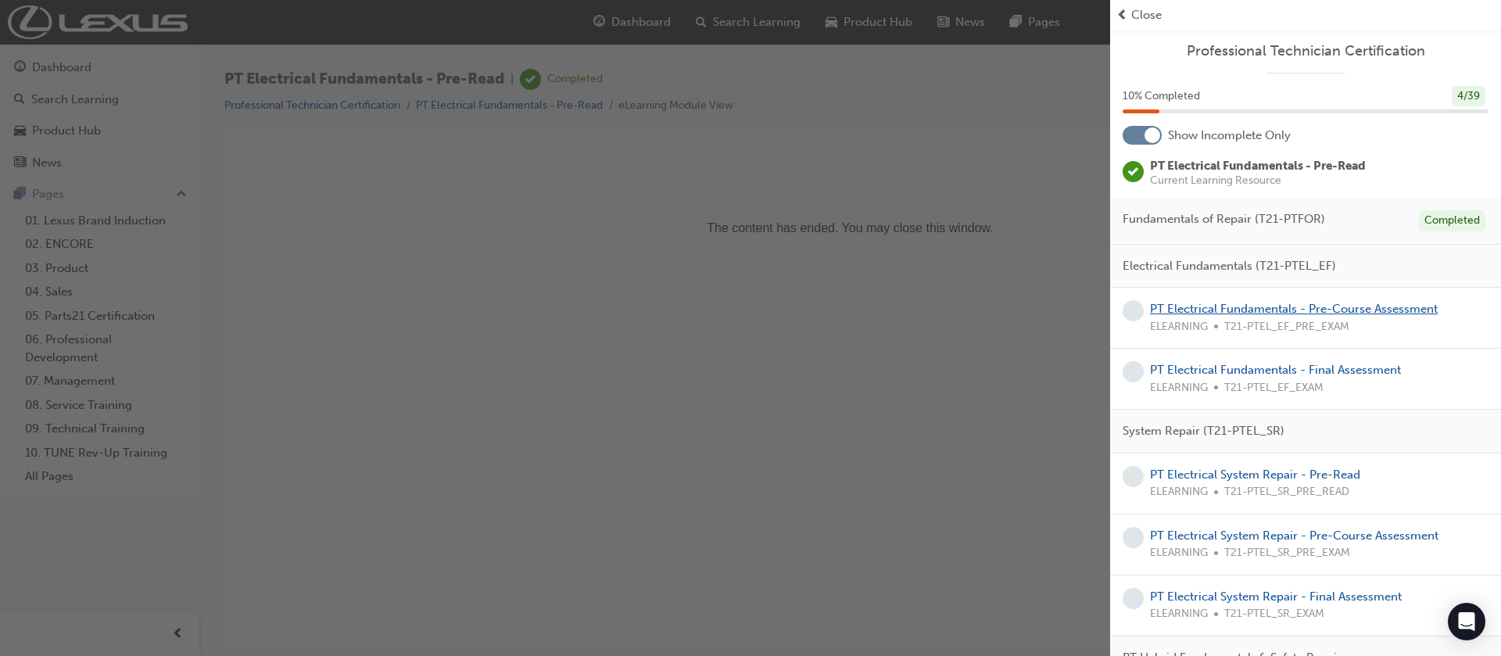  What do you see at coordinates (1274, 614) in the screenshot?
I see `span: T21-PTEL_SR_EXAM` at bounding box center [1274, 614].